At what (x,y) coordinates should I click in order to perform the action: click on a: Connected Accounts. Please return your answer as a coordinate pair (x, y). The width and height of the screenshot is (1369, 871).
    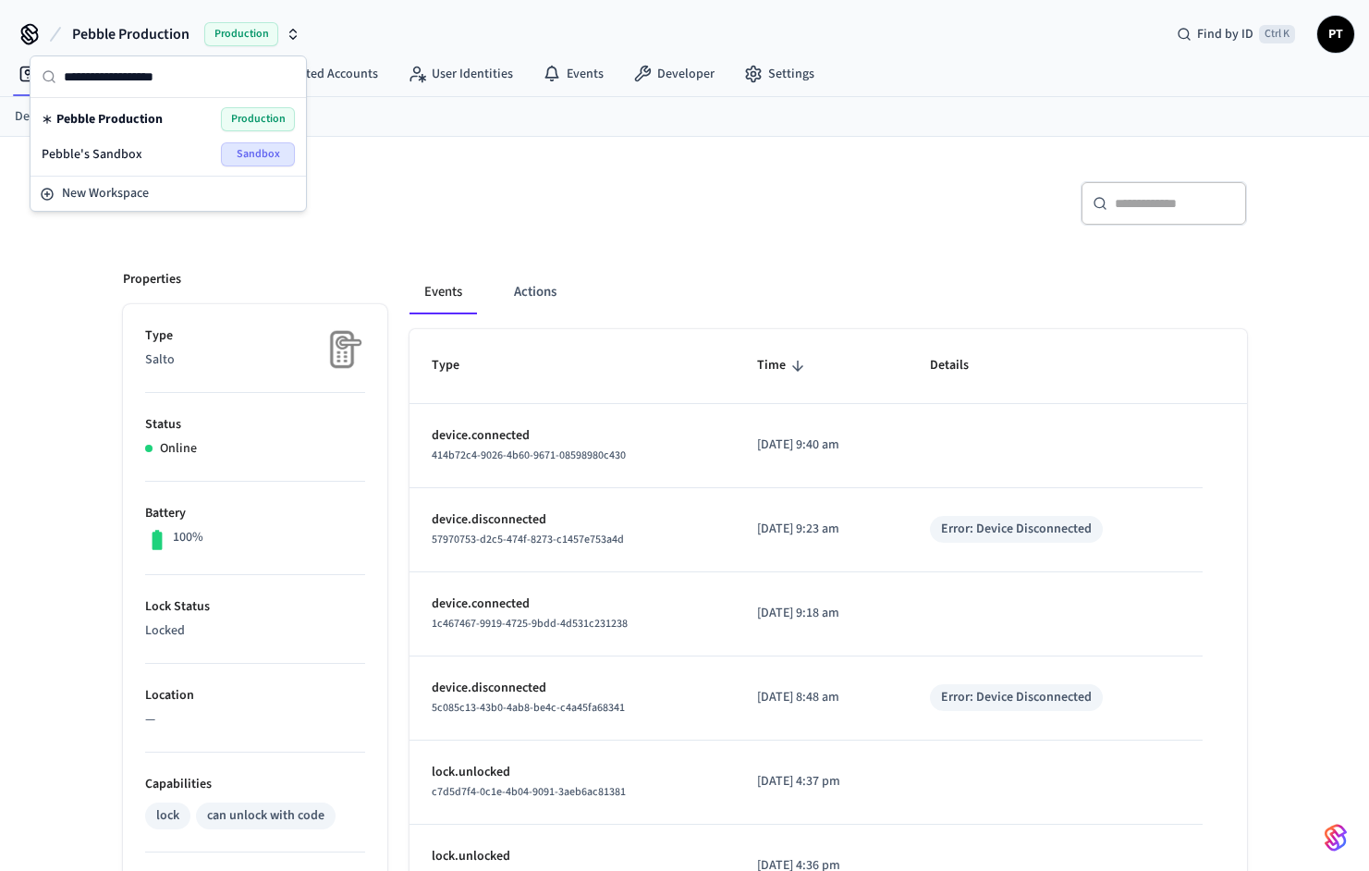
    Looking at the image, I should click on (309, 74).